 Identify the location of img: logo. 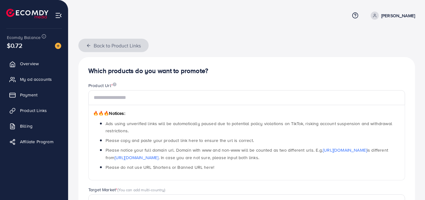
(27, 13).